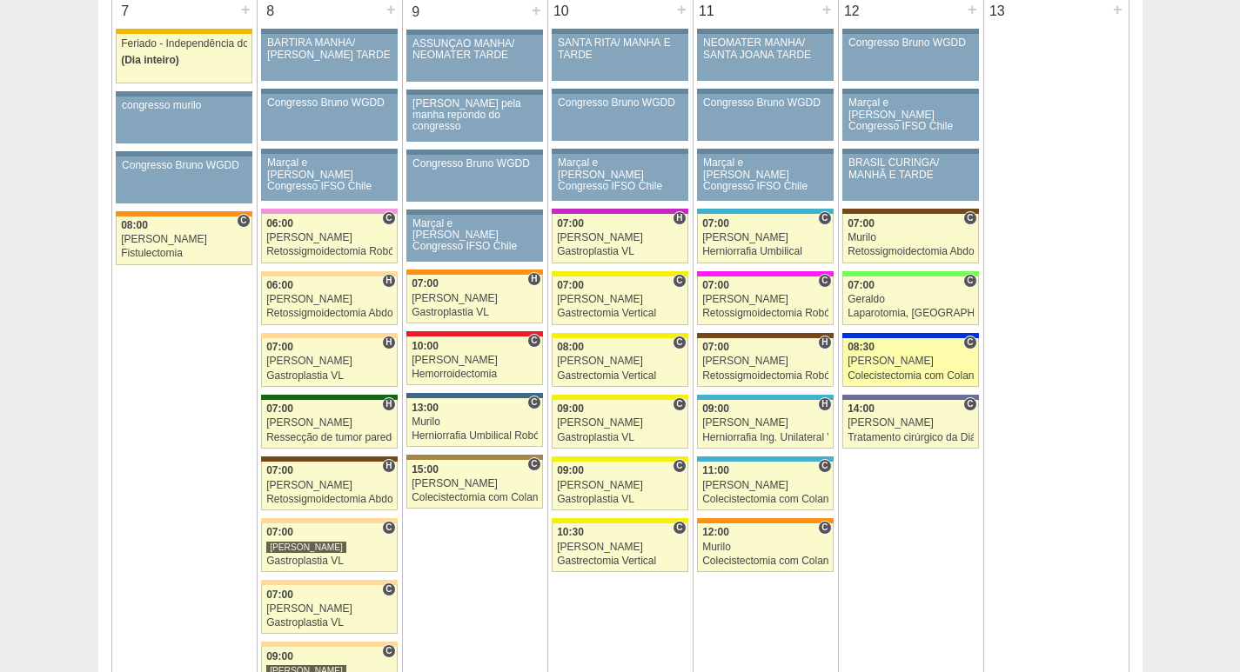  What do you see at coordinates (474, 436) in the screenshot?
I see `div: Herniorrafia Umbilical Robótica` at bounding box center [474, 436].